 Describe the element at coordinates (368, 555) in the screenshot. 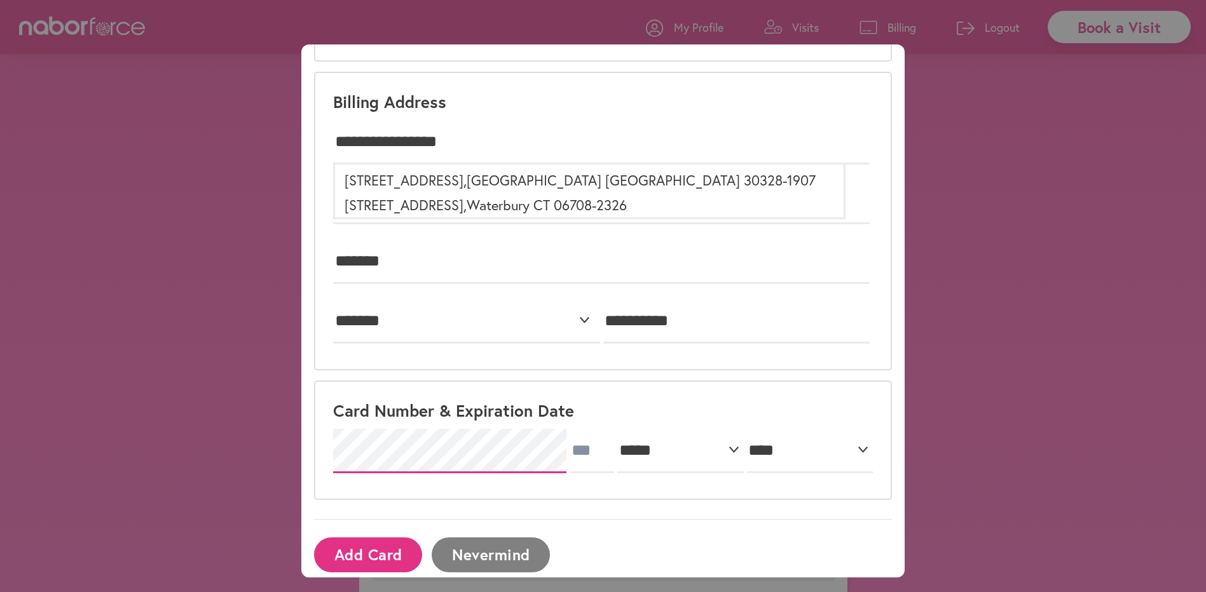

I see `button: Add Card` at that location.